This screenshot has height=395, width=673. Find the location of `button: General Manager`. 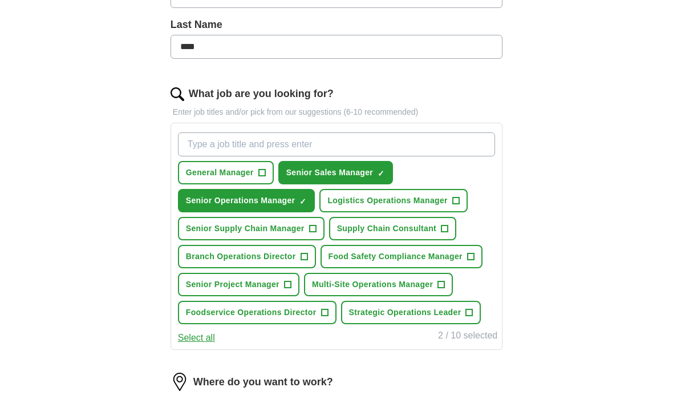

button: General Manager is located at coordinates (226, 172).